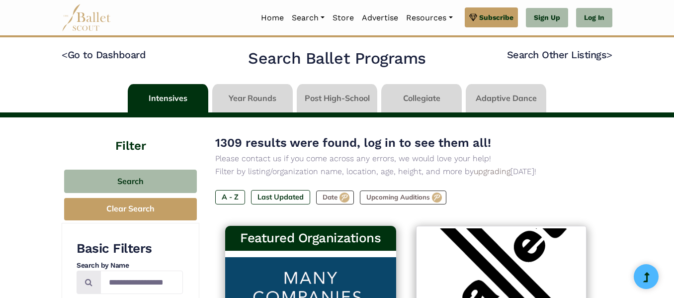 The image size is (674, 298). What do you see at coordinates (103, 55) in the screenshot?
I see `a: <Go to Dashboard` at bounding box center [103, 55].